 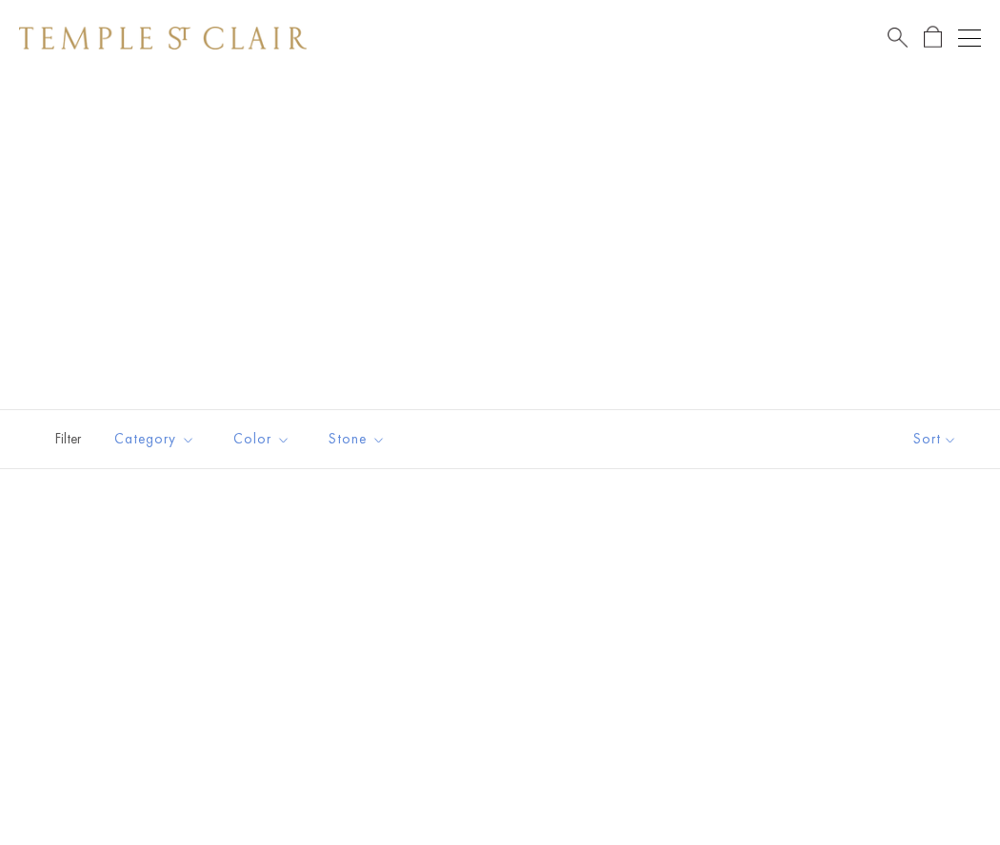 I want to click on button: Show sort by, so click(x=935, y=439).